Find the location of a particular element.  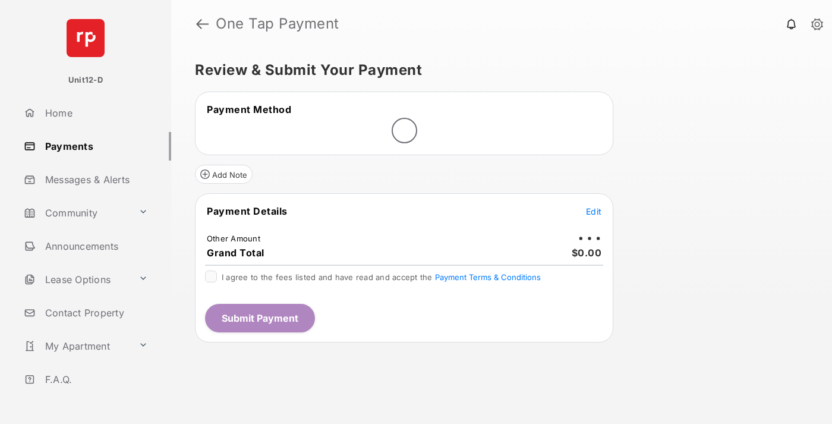

span: I agree to the fees listed and have read and accept the is located at coordinates (381, 277).